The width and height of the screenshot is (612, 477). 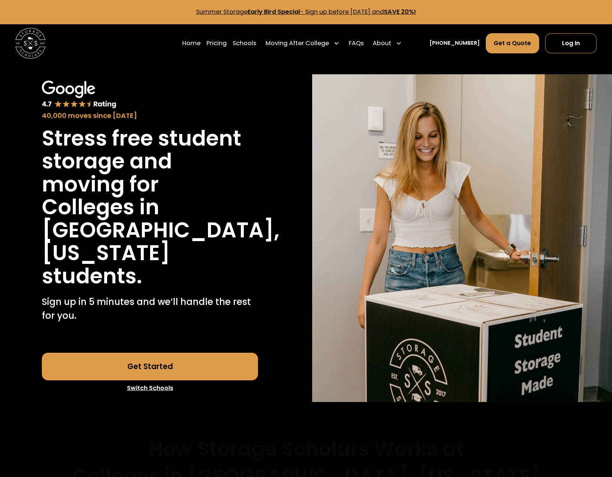 I want to click on h2: How Storage Scholars Works at, so click(x=306, y=449).